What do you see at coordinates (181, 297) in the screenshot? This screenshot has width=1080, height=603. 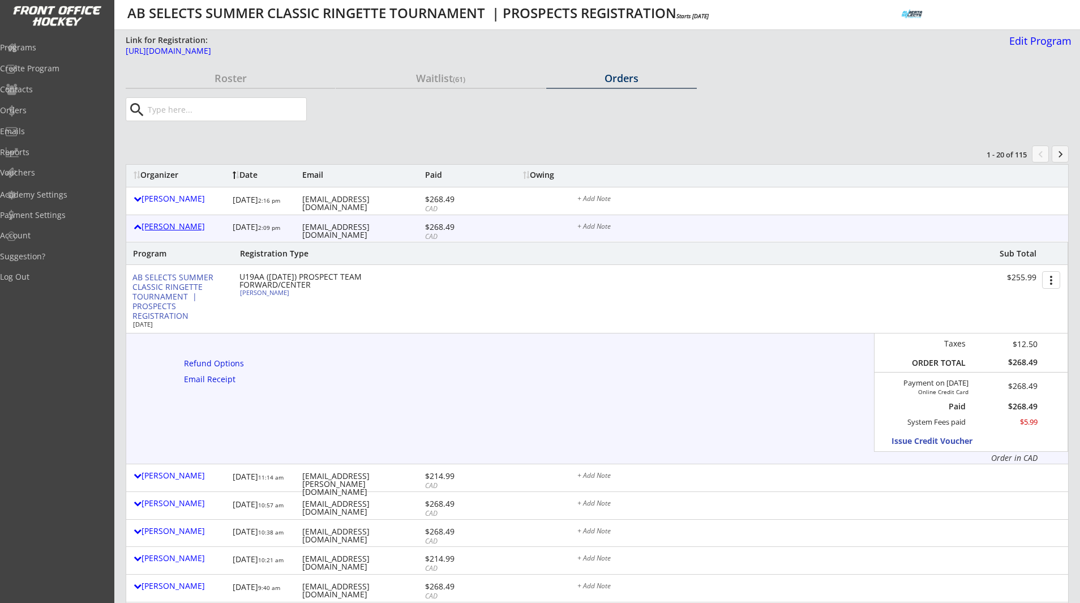 I see `div: AB SELECTS SUMMER CLASSIC RINGETTE TOURNAMENT | PROSPECTS REGISTRATION` at bounding box center [181, 297].